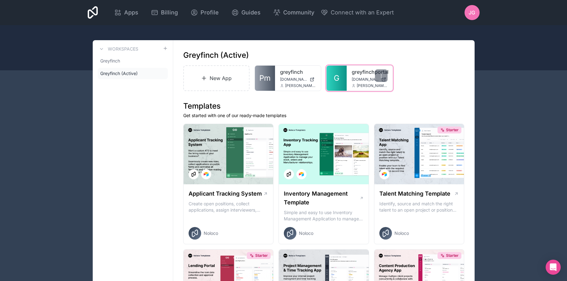 Image resolution: width=567 pixels, height=281 pixels. Describe the element at coordinates (131, 13) in the screenshot. I see `span: Apps` at that location.